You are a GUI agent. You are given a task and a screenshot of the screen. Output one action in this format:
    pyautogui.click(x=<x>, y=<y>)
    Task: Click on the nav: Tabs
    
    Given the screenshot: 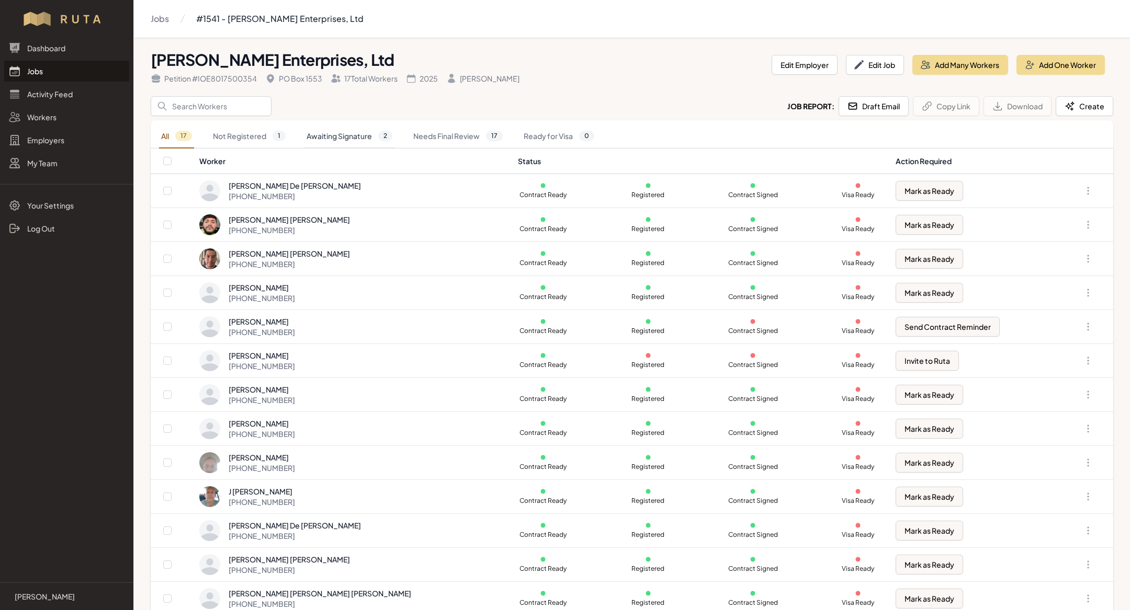 What is the action you would take?
    pyautogui.click(x=632, y=136)
    